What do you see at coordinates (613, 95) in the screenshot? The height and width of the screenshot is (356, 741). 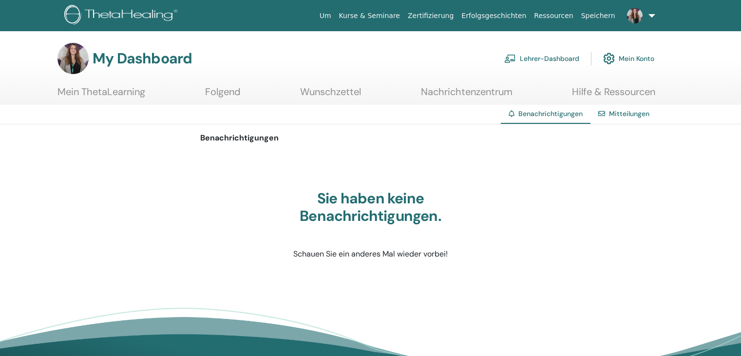 I see `a: Hilfe & Ressourcen` at bounding box center [613, 95].